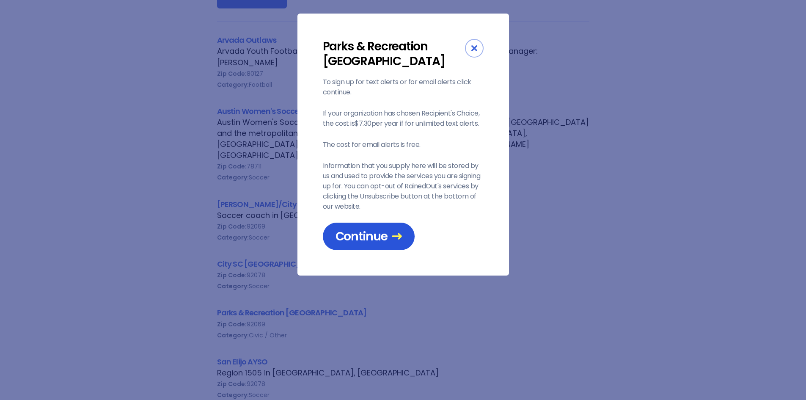 The image size is (806, 400). Describe the element at coordinates (403, 87) in the screenshot. I see `p: To sign up for text alerts or for email alerts click continue.` at that location.